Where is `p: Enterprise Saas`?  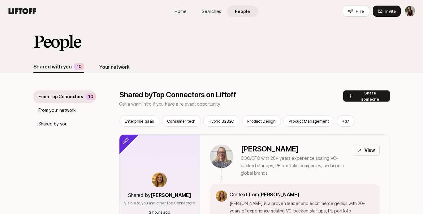
p: Enterprise Saas is located at coordinates (139, 121).